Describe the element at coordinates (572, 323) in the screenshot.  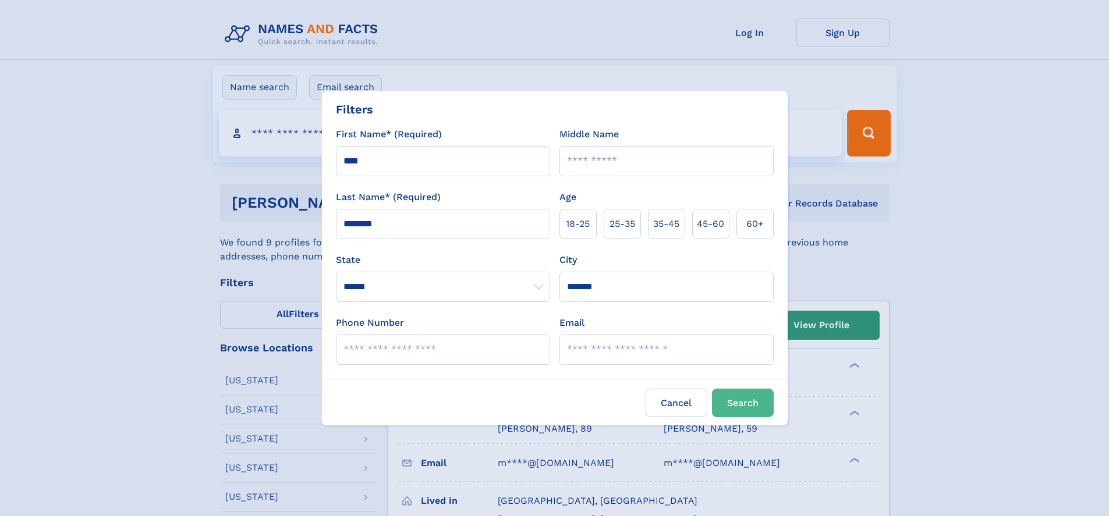
I see `label: Email` at that location.